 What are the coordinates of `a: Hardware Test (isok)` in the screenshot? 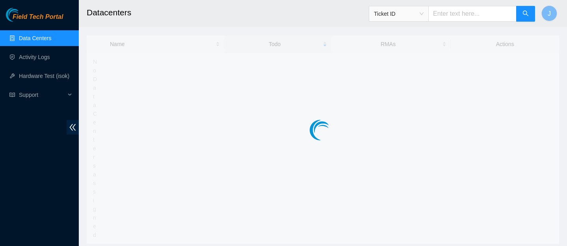 It's located at (44, 76).